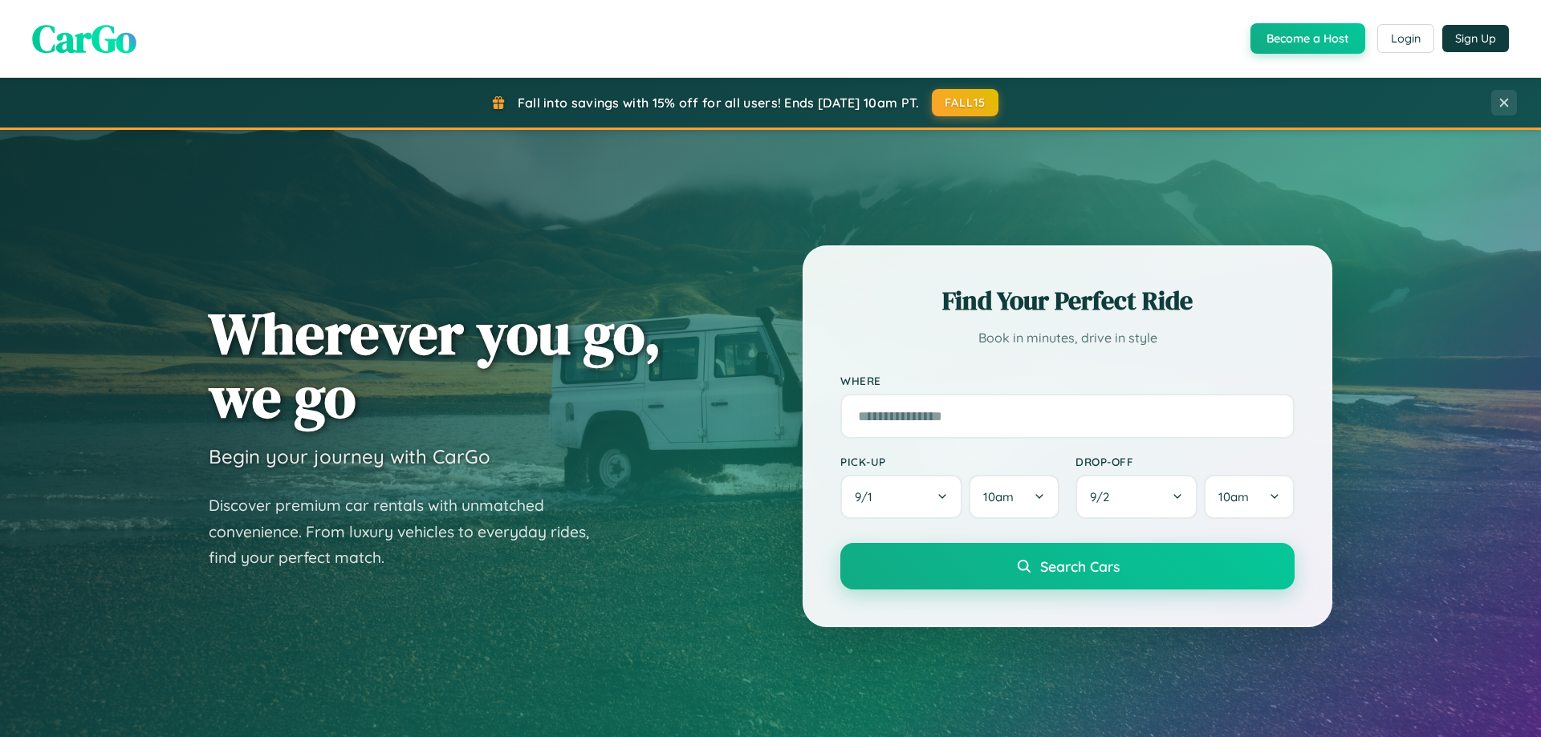  What do you see at coordinates (1067, 338) in the screenshot?
I see `p: Book in minutes, drive in style` at bounding box center [1067, 338].